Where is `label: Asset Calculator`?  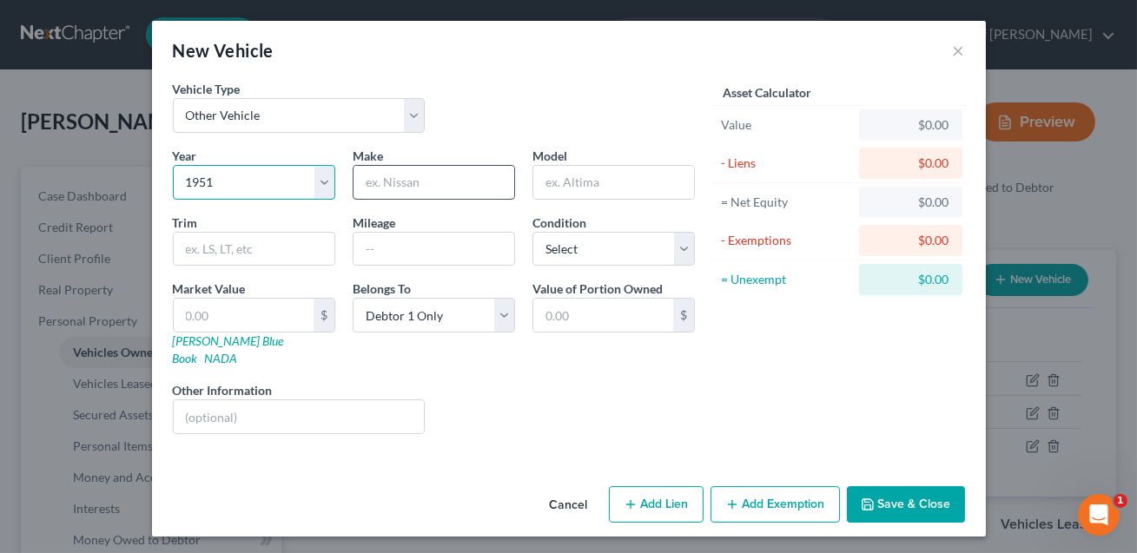 label: Asset Calculator is located at coordinates (767, 92).